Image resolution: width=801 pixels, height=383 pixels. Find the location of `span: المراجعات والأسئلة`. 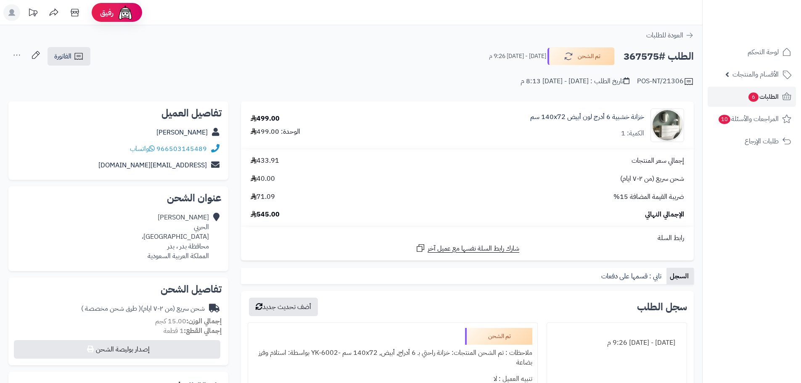

span: المراجعات والأسئلة is located at coordinates (748, 119).